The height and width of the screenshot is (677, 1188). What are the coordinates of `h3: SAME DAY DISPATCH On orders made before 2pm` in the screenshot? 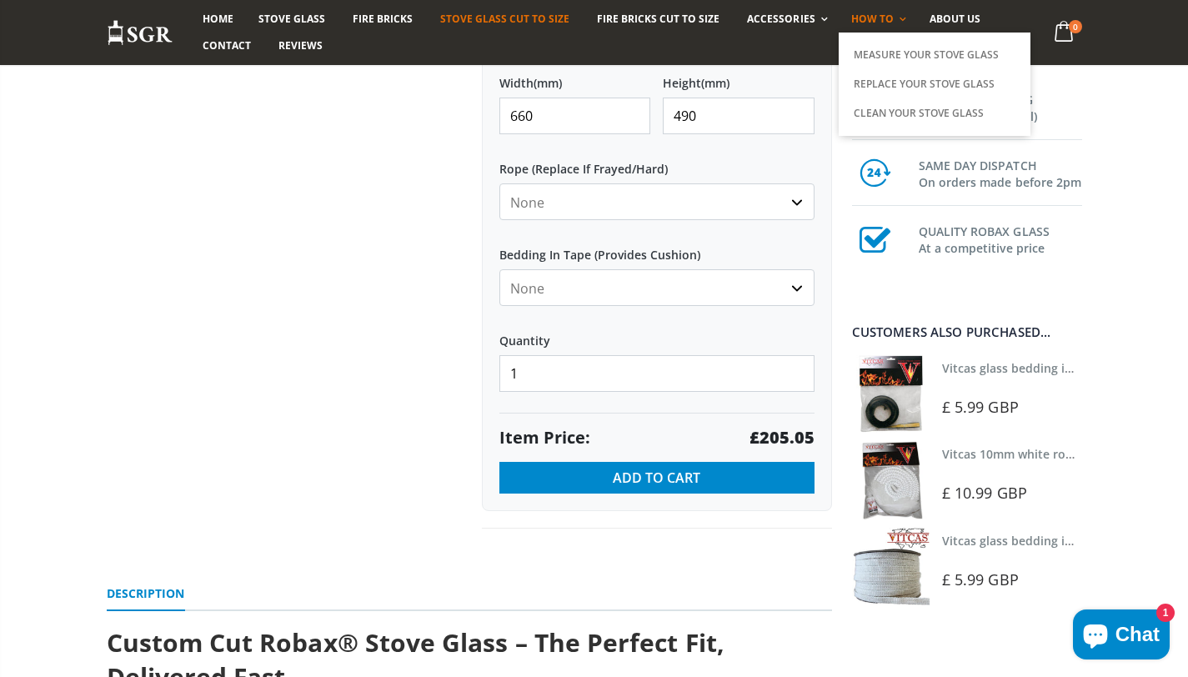 It's located at (1000, 173).